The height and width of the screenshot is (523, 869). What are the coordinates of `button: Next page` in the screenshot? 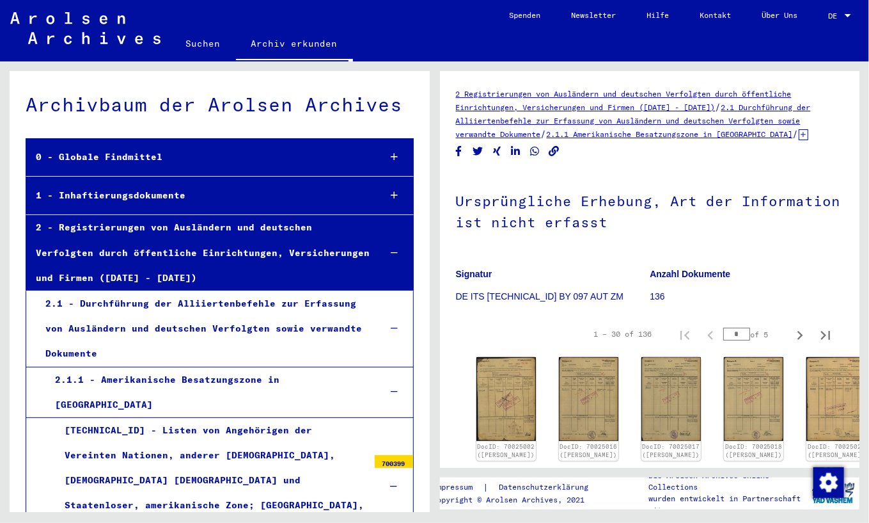 It's located at (800, 334).